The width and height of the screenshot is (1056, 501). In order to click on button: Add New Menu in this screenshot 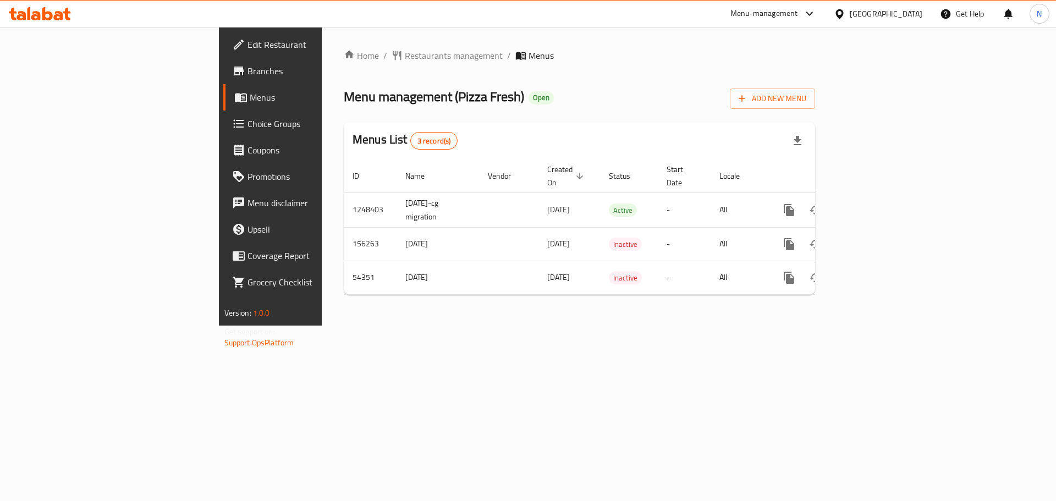, I will do `click(772, 98)`.